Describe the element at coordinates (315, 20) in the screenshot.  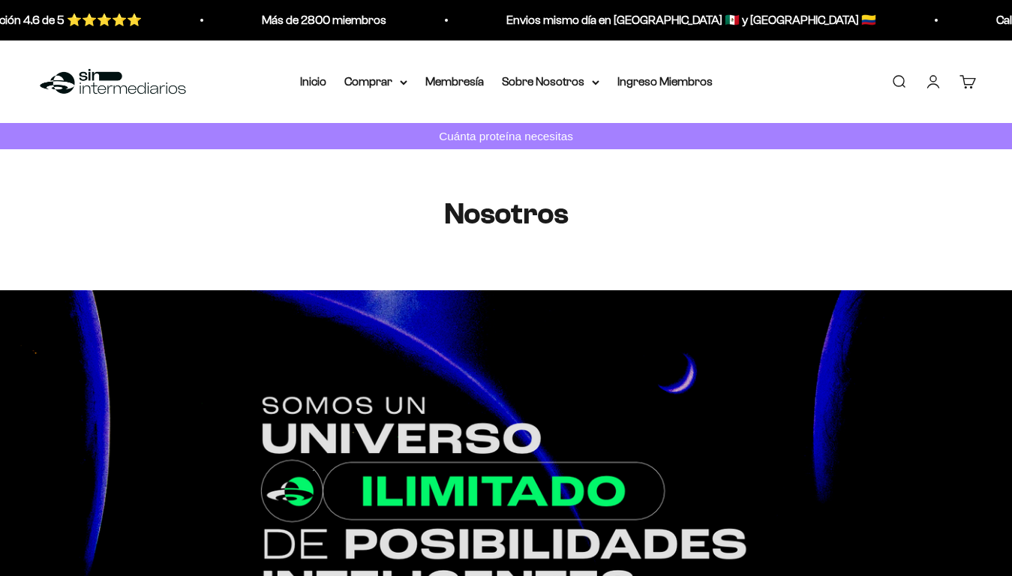
I see `p: Más de 2800 miembros` at that location.